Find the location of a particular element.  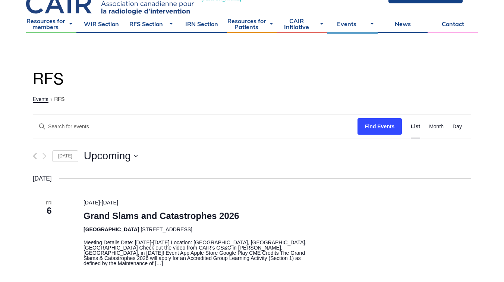

span: Upcoming is located at coordinates (107, 156).